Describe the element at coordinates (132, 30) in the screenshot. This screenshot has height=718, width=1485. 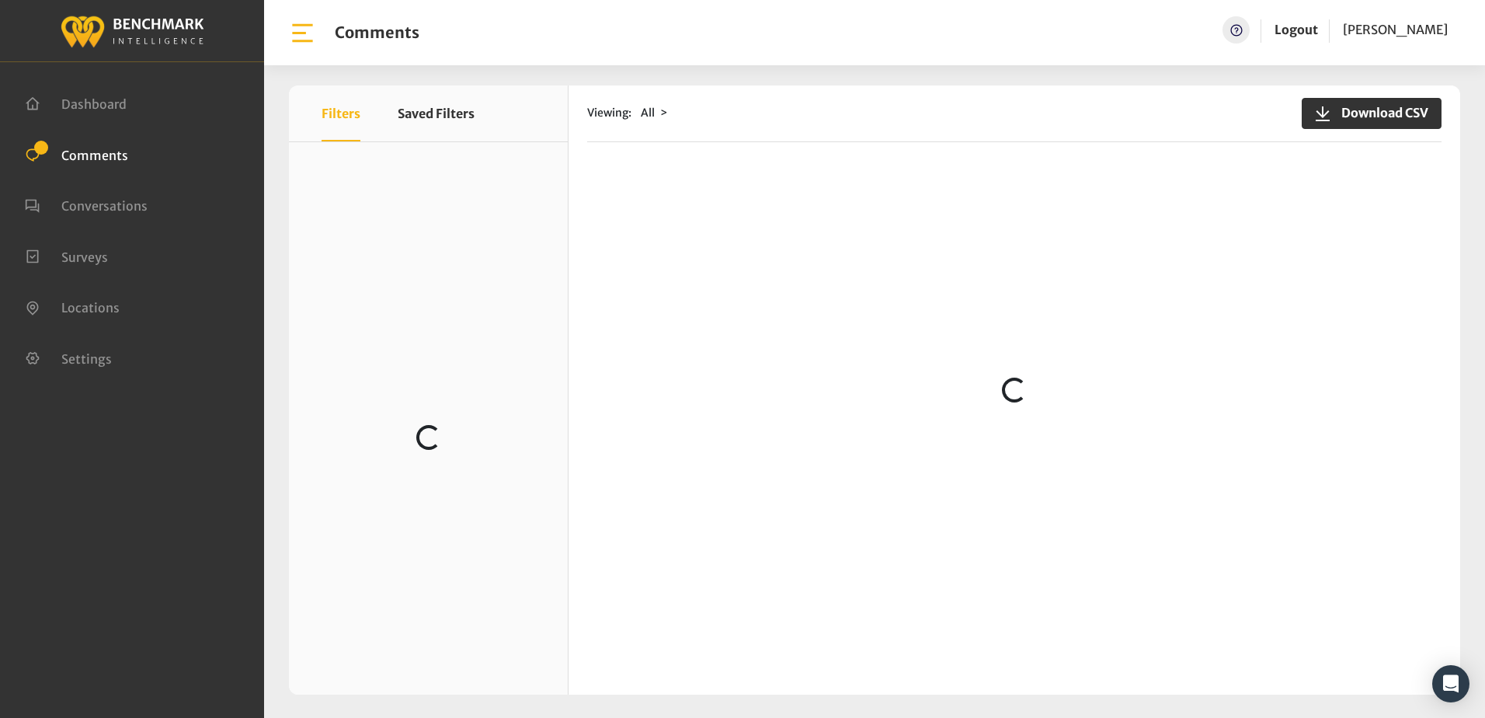
I see `img: benchmark` at that location.